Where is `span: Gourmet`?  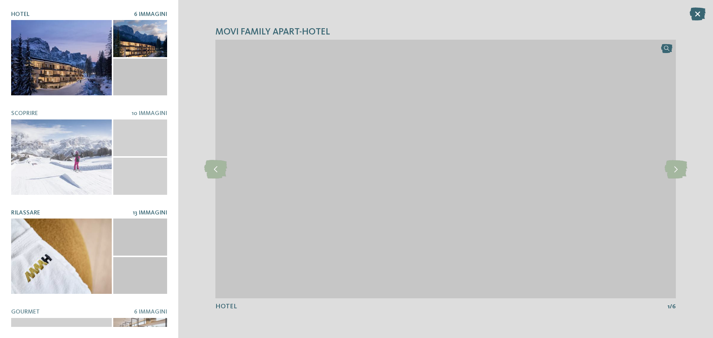
span: Gourmet is located at coordinates (25, 312).